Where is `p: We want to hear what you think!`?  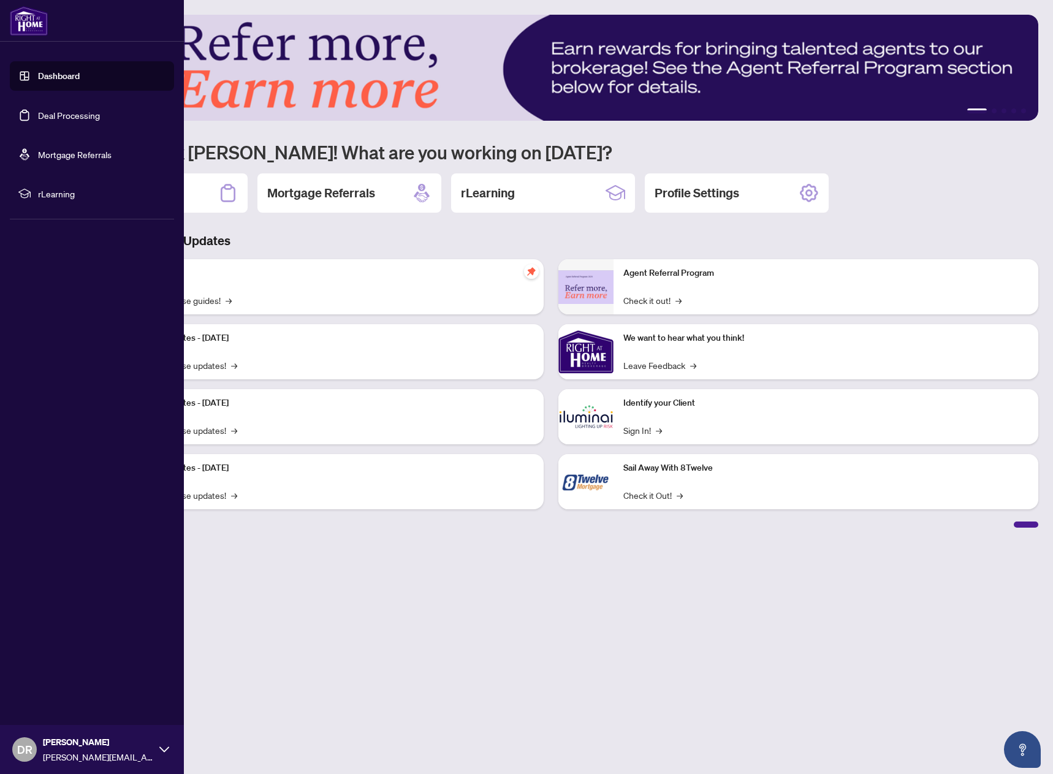
p: We want to hear what you think! is located at coordinates (826, 338).